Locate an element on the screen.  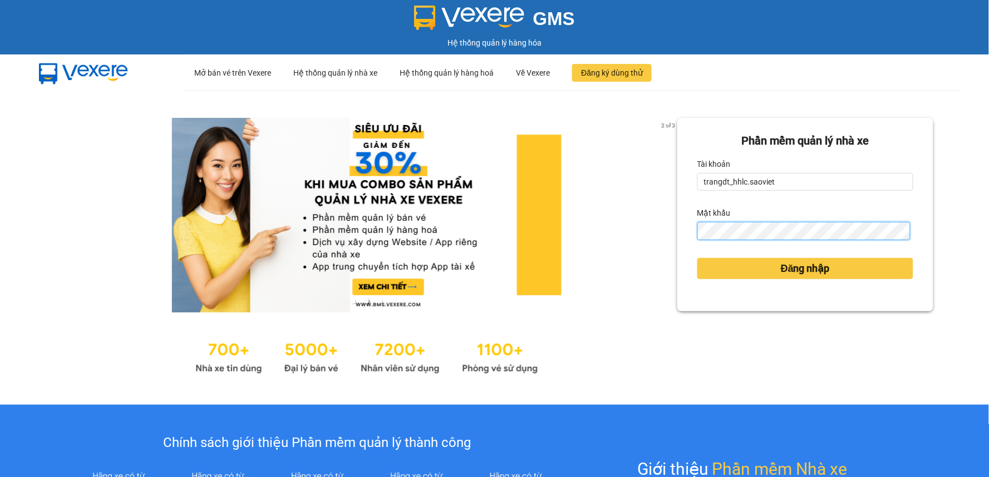
span: Đăng nhập is located at coordinates (805, 269).